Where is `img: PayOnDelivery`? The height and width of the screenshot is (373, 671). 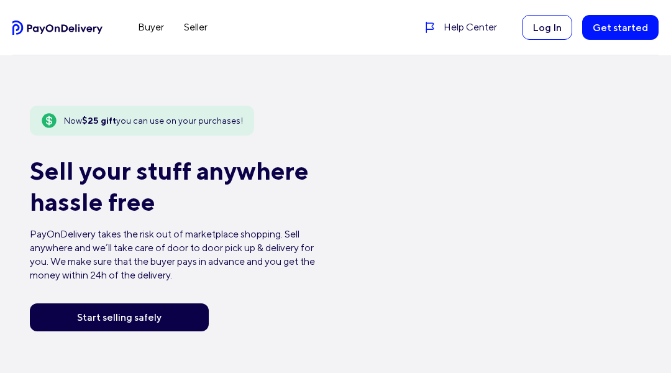
img: PayOnDelivery is located at coordinates (58, 27).